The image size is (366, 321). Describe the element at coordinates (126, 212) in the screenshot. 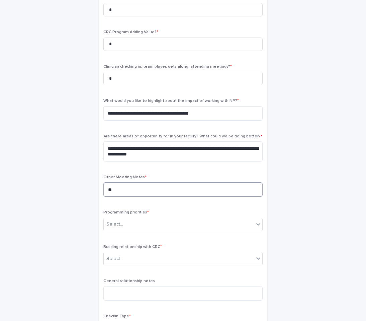

I see `span: Programming priorities` at that location.